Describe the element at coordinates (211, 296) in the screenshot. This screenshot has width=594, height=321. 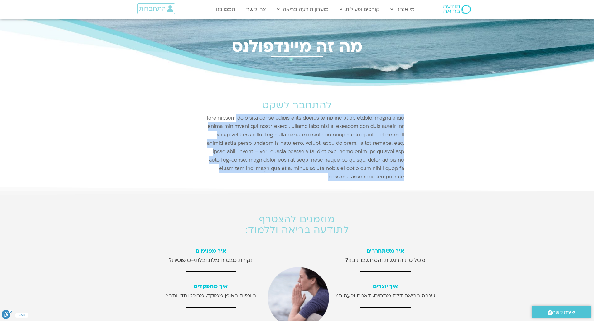
I see `span: ביומיום באופן ממוקד, מרוכז וחד יותר?` at that location.